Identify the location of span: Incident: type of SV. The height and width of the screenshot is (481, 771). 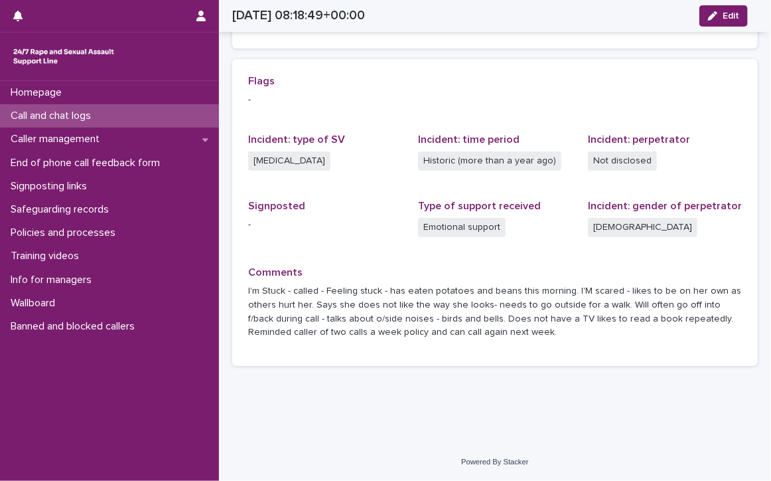
(297, 139).